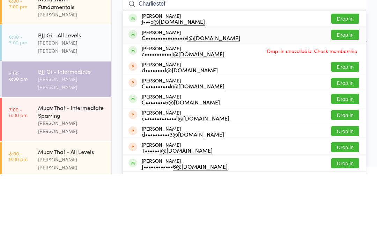 This screenshot has width=377, height=241. I want to click on div: BJJ Gi - Intermediate, so click(71, 138).